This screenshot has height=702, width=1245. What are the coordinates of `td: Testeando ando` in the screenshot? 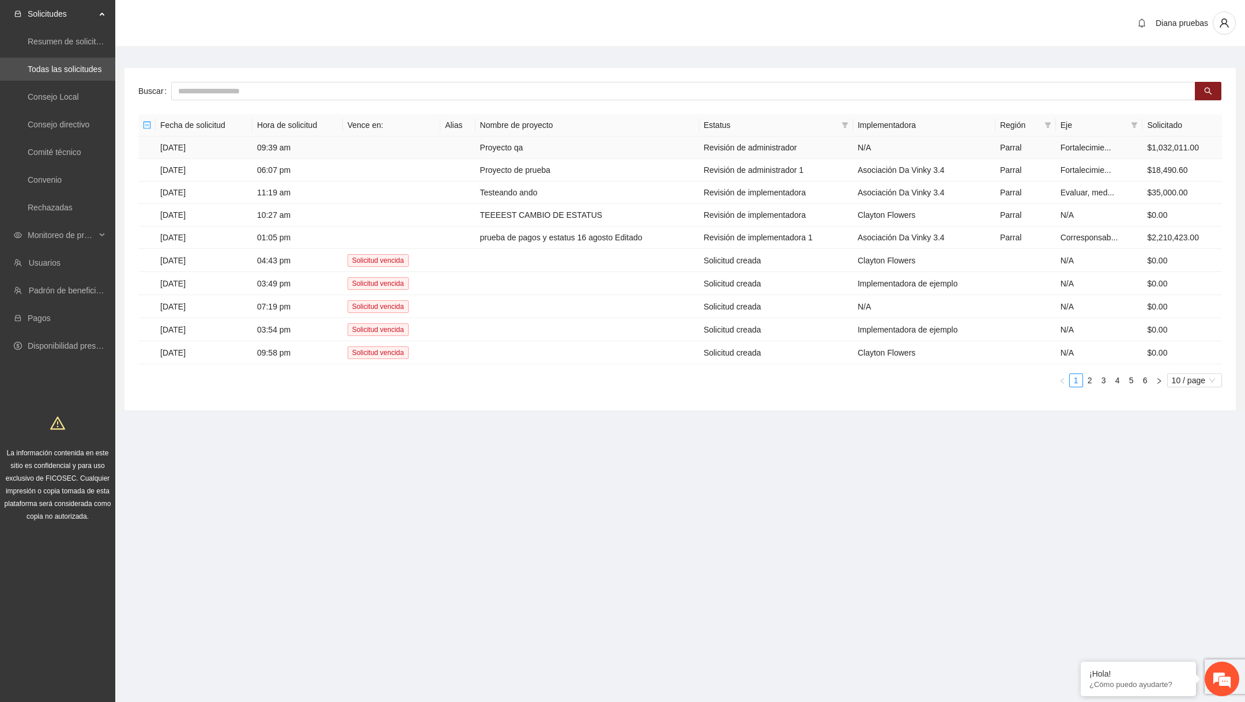 It's located at (587, 193).